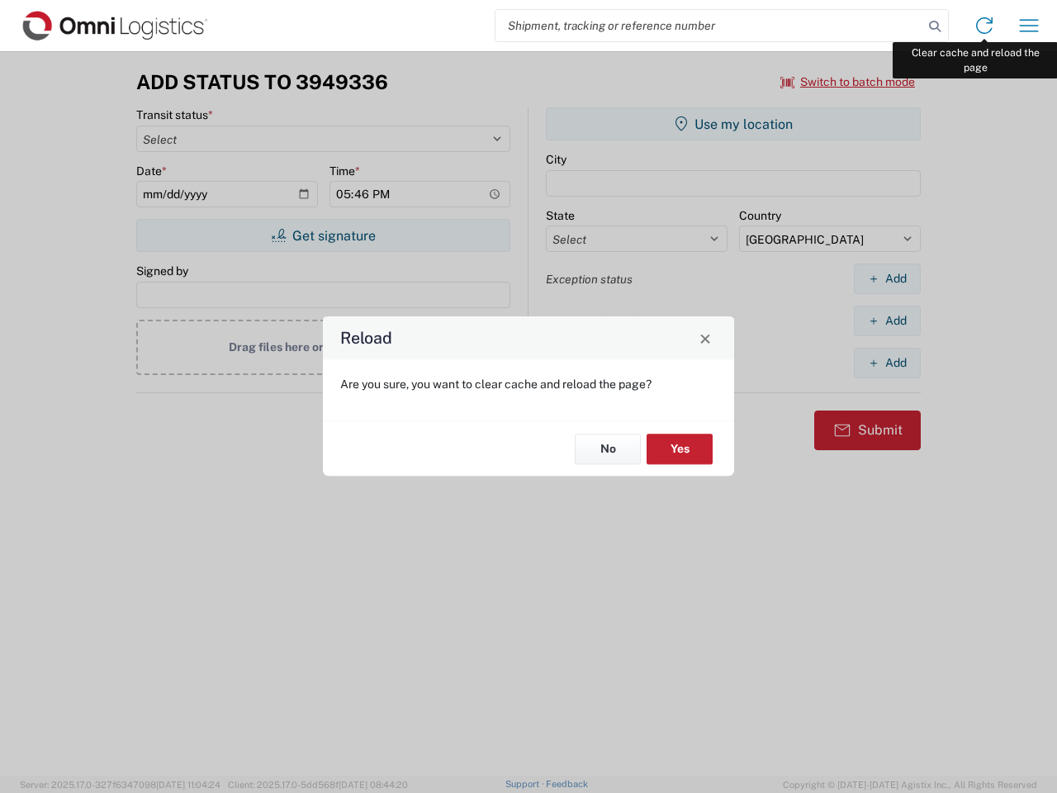 This screenshot has height=793, width=1057. Describe the element at coordinates (680, 448) in the screenshot. I see `button: Yes` at that location.